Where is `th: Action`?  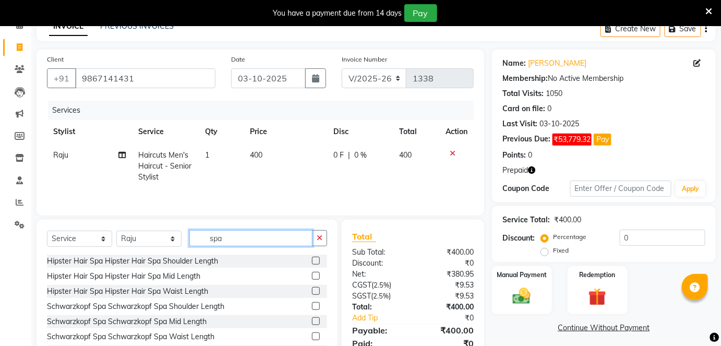
th: Action is located at coordinates (456, 131).